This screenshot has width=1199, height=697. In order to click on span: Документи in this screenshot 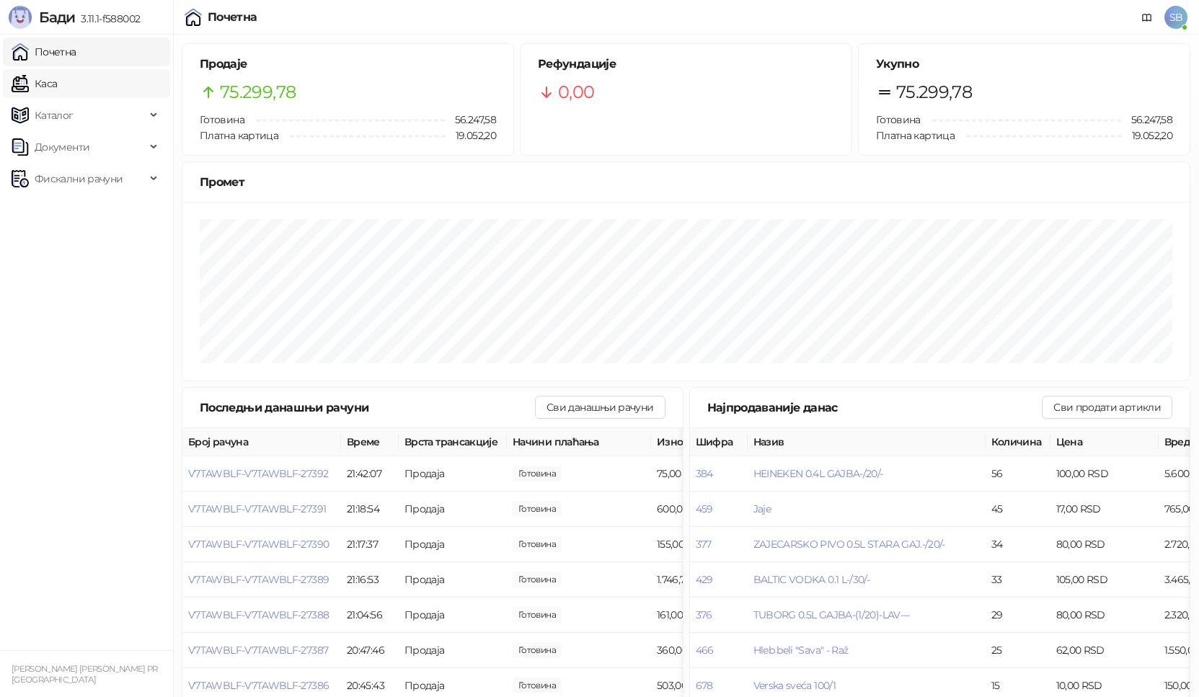, I will do `click(62, 147)`.